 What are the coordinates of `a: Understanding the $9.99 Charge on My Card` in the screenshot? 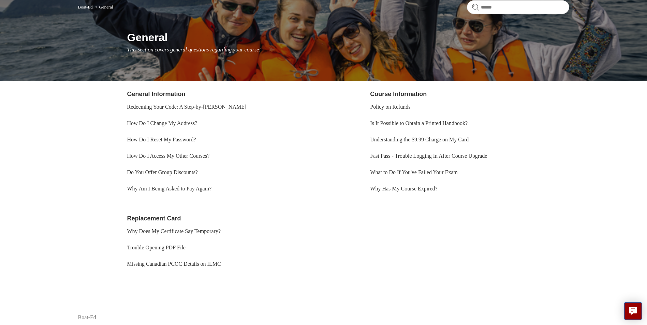 It's located at (419, 140).